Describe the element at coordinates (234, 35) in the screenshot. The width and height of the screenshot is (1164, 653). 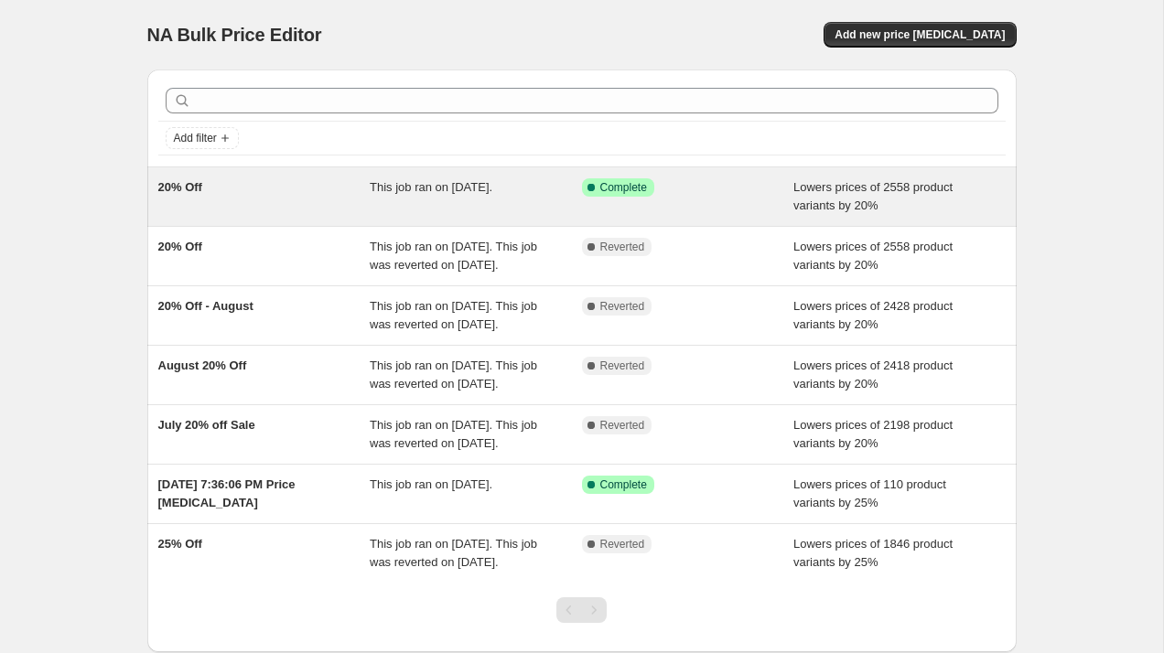
I see `span: NA Bulk Price Editor` at that location.